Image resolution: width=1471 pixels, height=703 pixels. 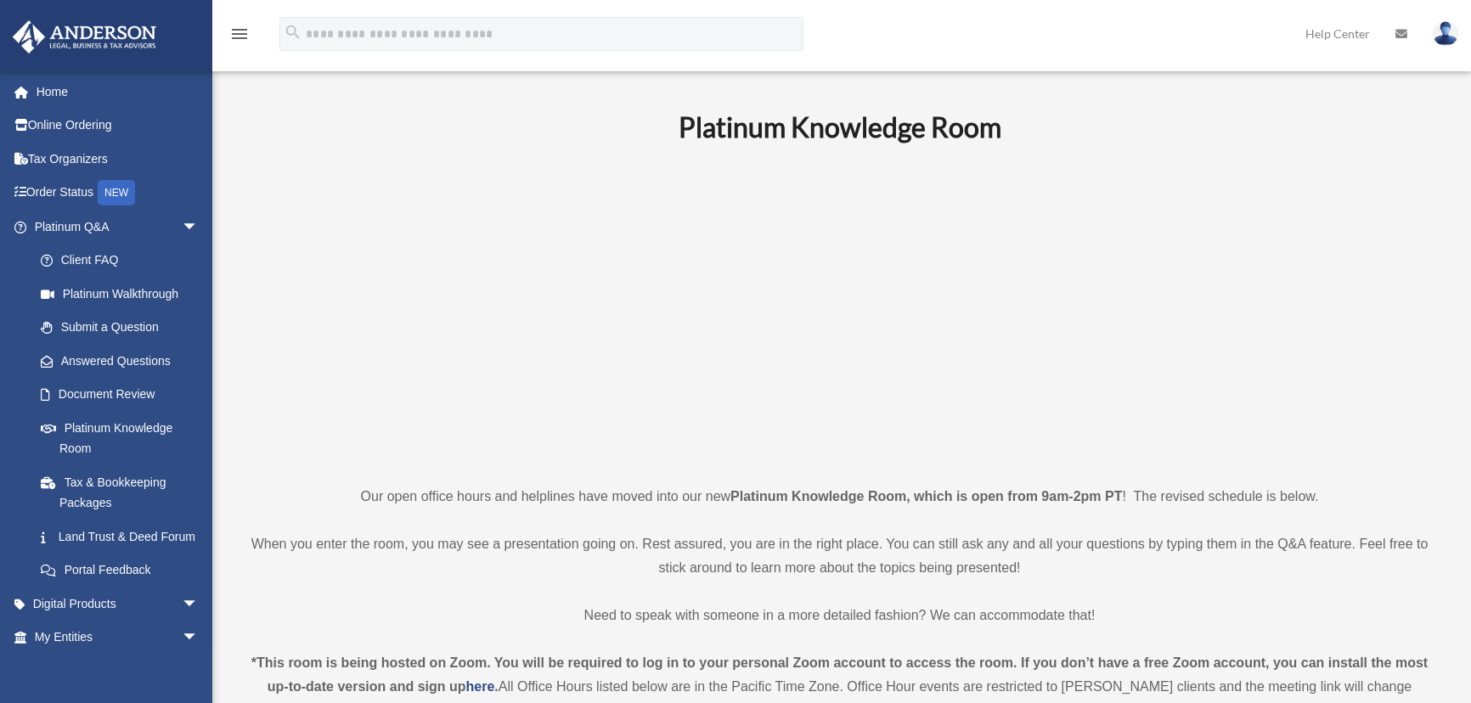 What do you see at coordinates (124, 361) in the screenshot?
I see `a: Answered Questions` at bounding box center [124, 361].